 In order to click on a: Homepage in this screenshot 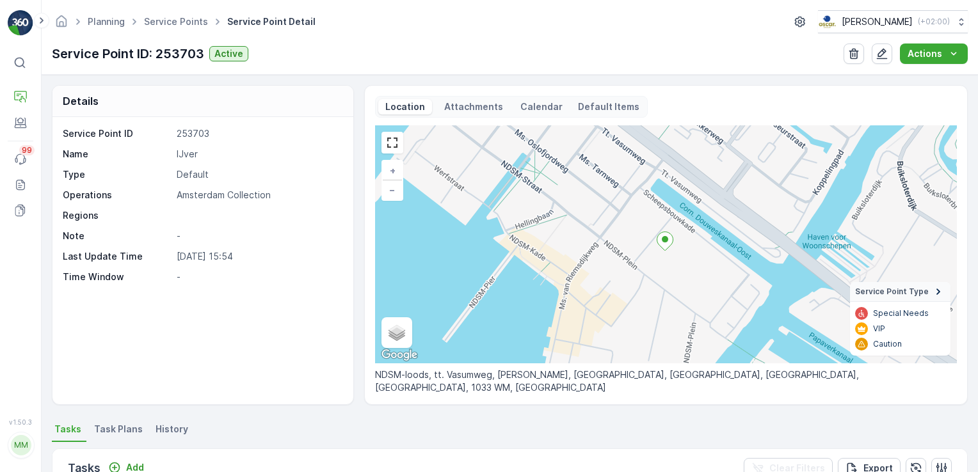, I will do `click(61, 24)`.